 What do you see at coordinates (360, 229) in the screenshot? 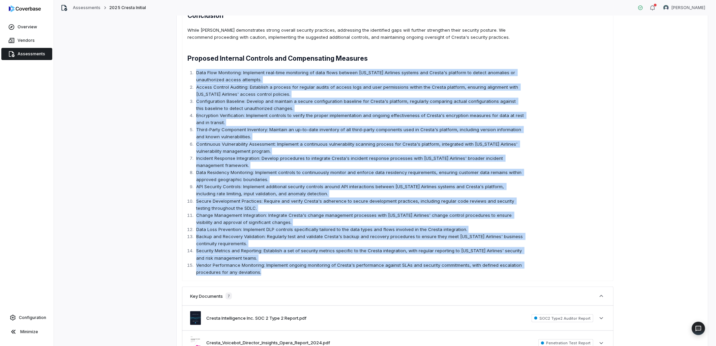
I see `p: Data Loss Prevention: Implement DLP controls specifically tailored to the data types and flows in...` at bounding box center [360, 229].